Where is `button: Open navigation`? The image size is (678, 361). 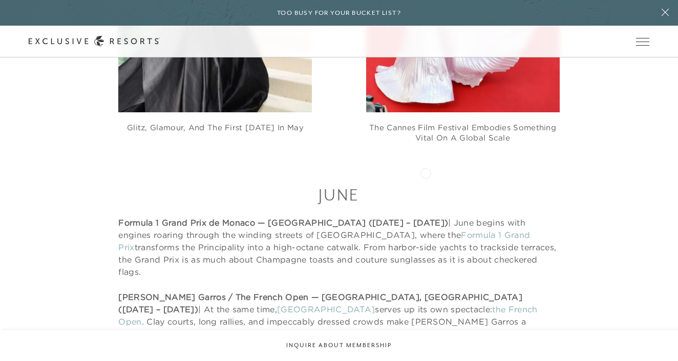 button: Open navigation is located at coordinates (643, 41).